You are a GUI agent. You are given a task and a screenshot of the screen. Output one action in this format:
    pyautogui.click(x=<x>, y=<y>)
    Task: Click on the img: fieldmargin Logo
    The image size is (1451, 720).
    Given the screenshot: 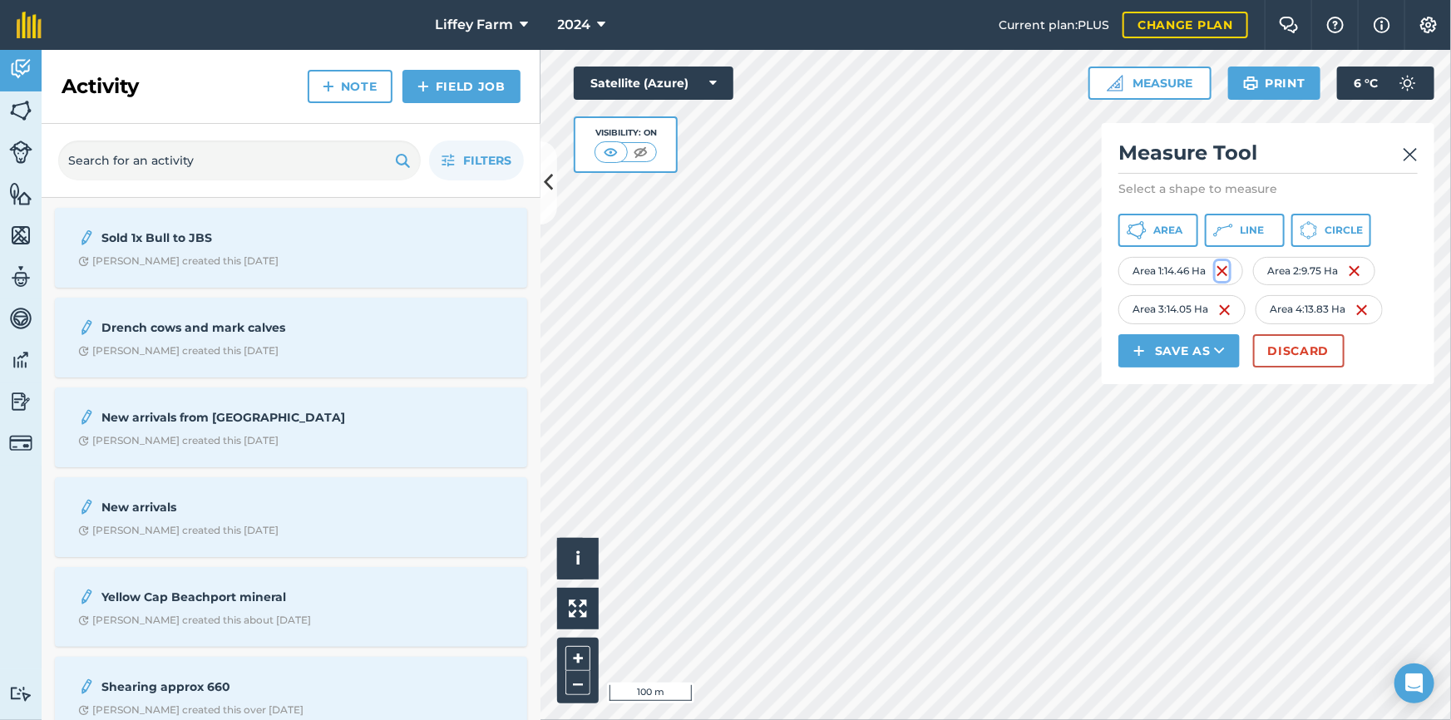 What is the action you would take?
    pyautogui.click(x=29, y=25)
    